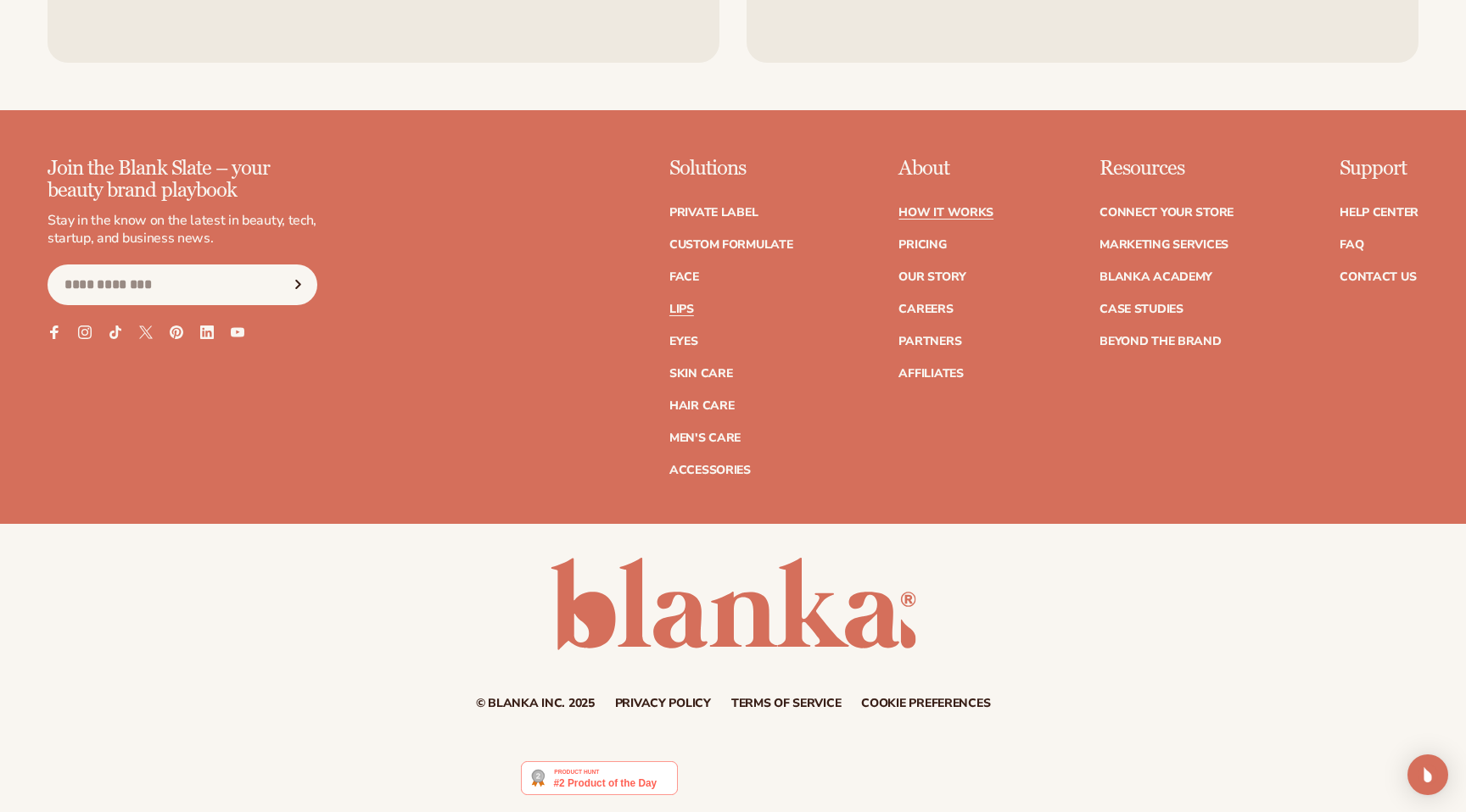 This screenshot has width=1466, height=812. What do you see at coordinates (1161, 341) in the screenshot?
I see `a: Beyond the brand` at bounding box center [1161, 341].